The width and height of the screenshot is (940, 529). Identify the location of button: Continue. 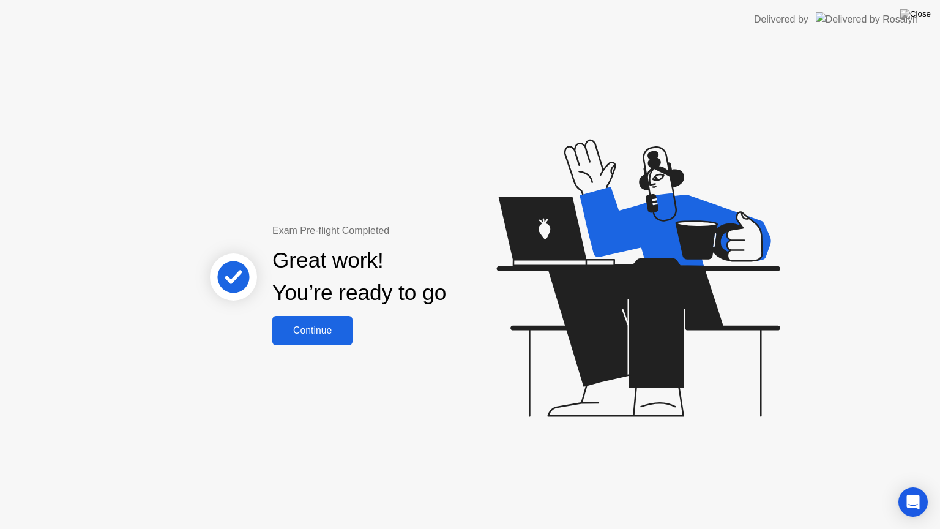
(312, 331).